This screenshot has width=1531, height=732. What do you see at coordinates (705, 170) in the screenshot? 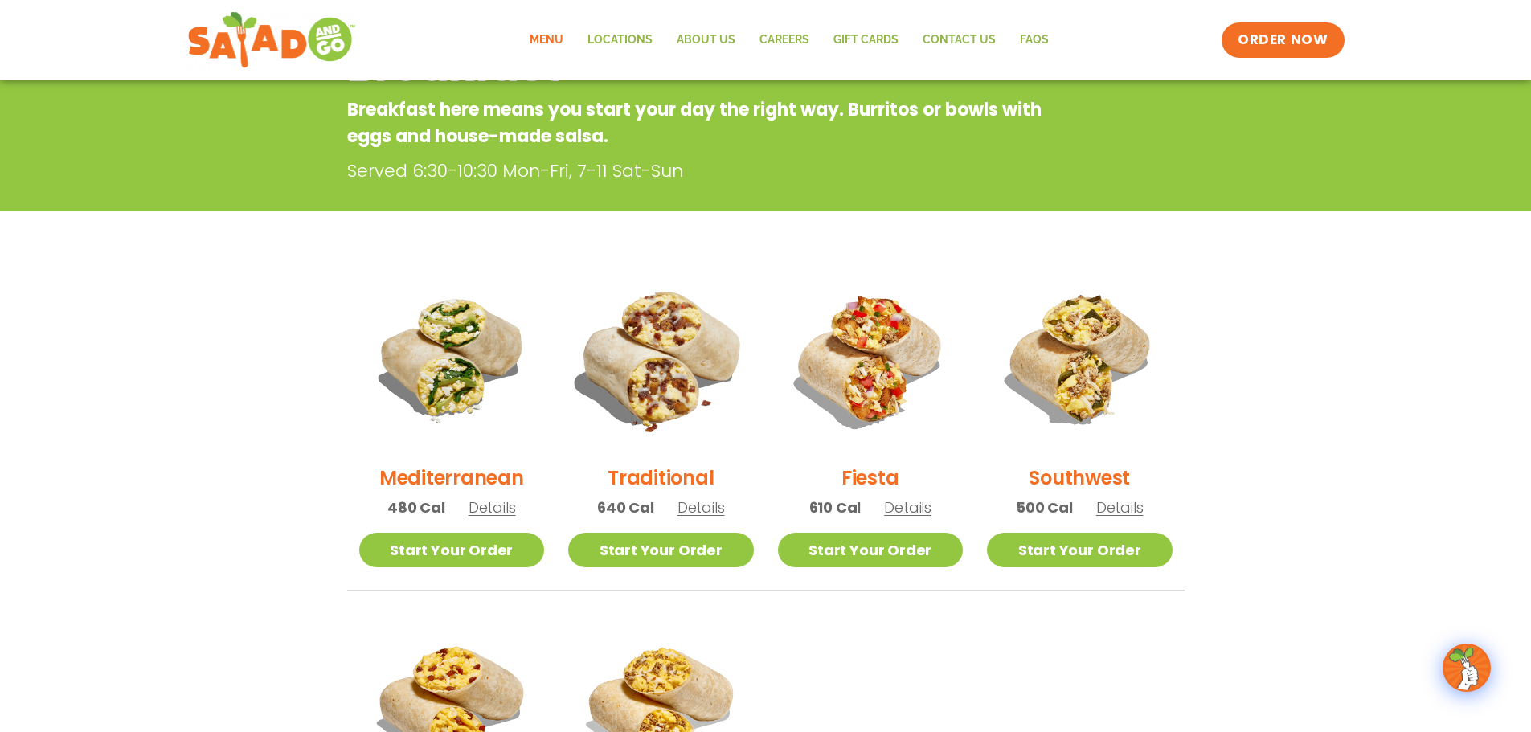
I see `p: Served 6:30-10:30 Mon-Fri, 7-11 Sat-Sun` at bounding box center [705, 170].